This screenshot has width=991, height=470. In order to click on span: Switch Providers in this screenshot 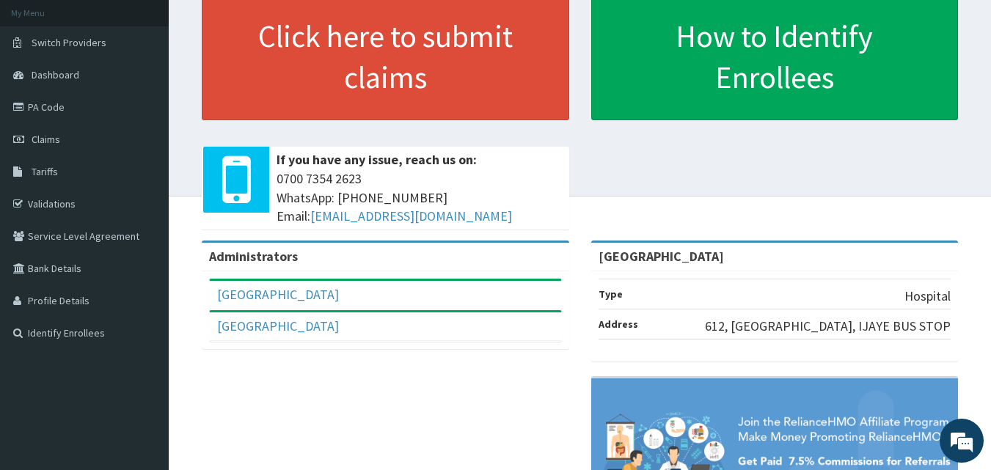, I will do `click(69, 43)`.